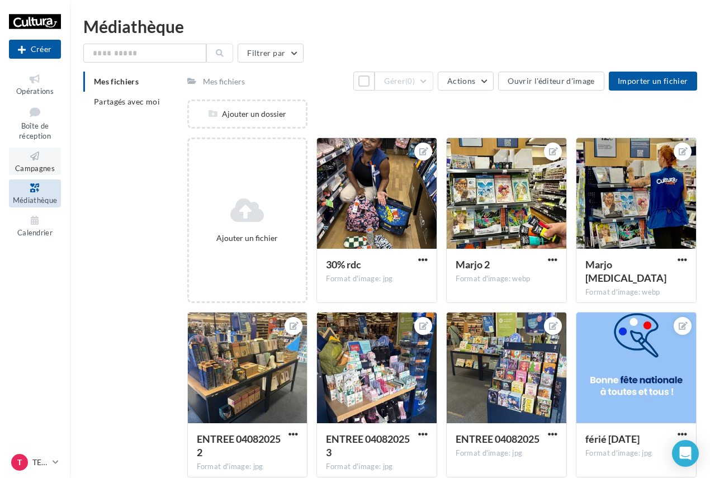 Image resolution: width=710 pixels, height=478 pixels. Describe the element at coordinates (404, 81) in the screenshot. I see `button: Gérer(0)` at that location.